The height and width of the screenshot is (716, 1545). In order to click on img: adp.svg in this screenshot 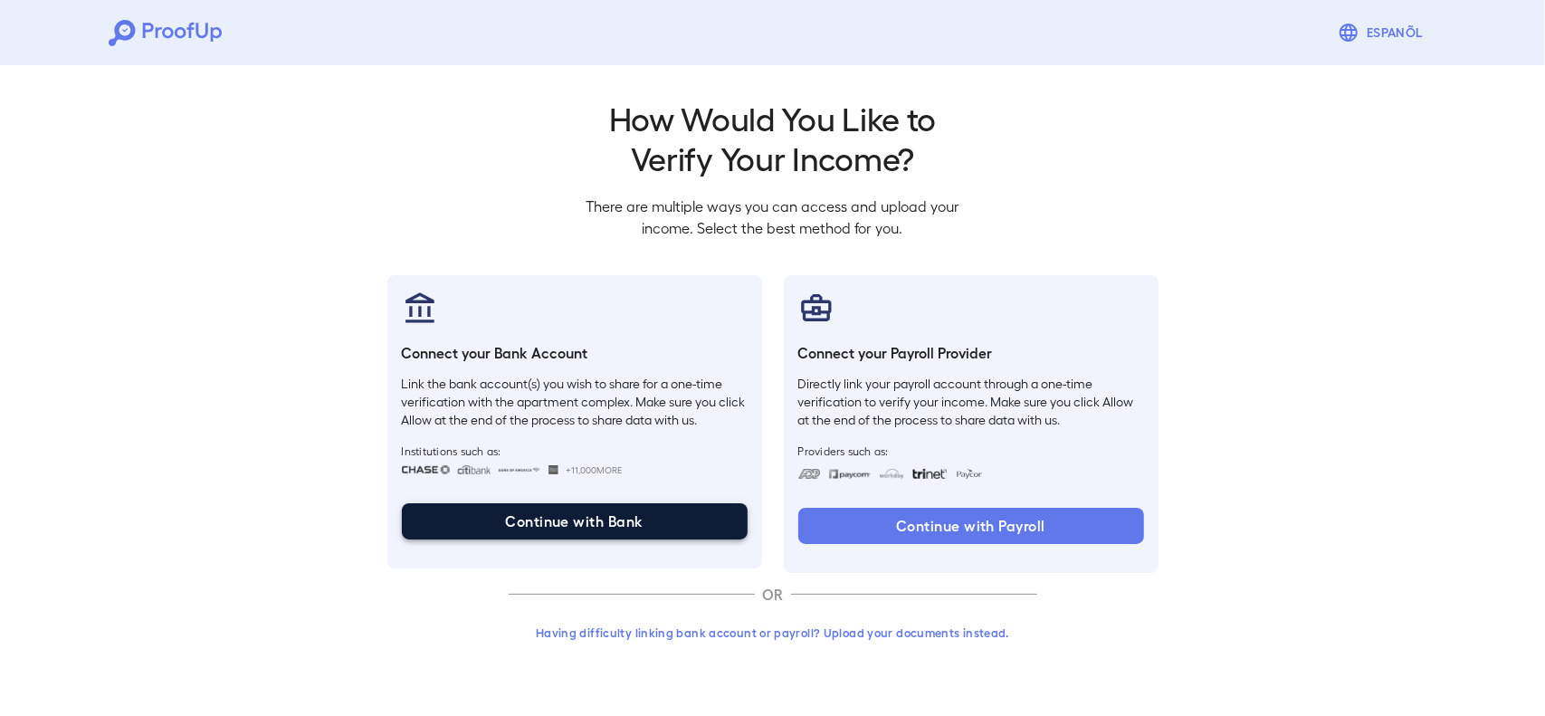, I will do `click(809, 473)`.